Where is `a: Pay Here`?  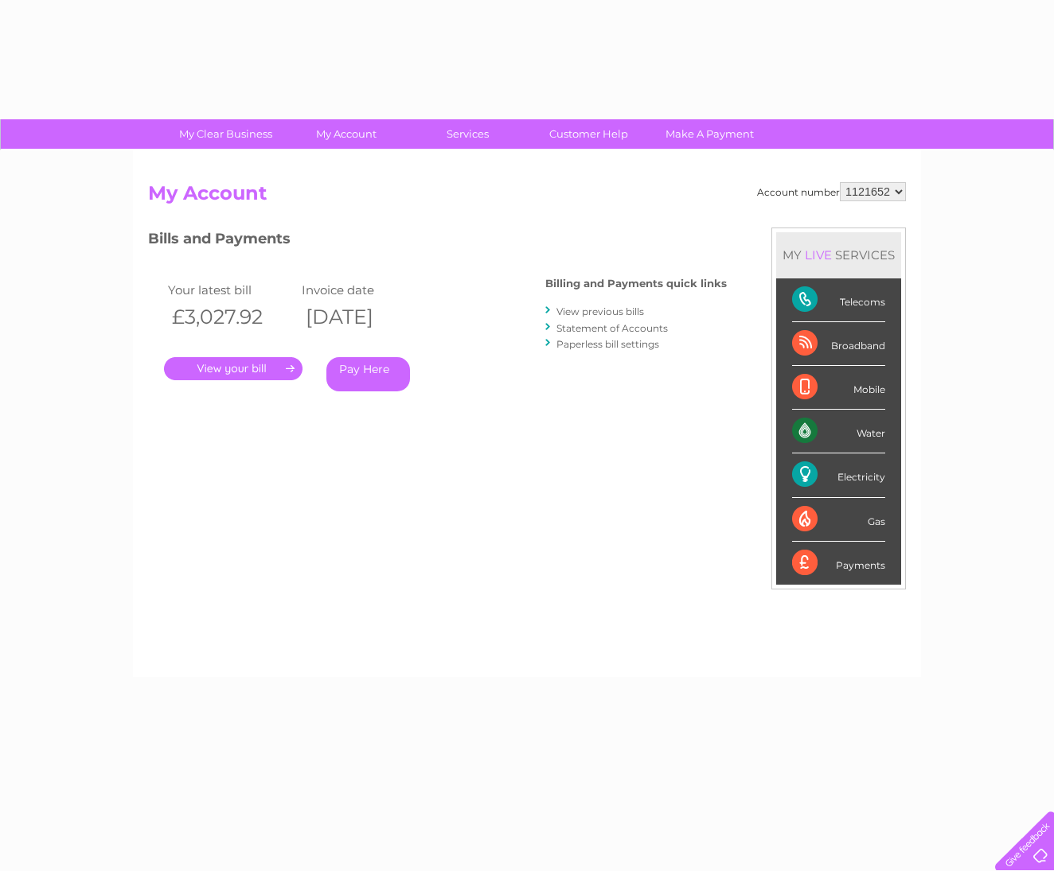 a: Pay Here is located at coordinates (368, 374).